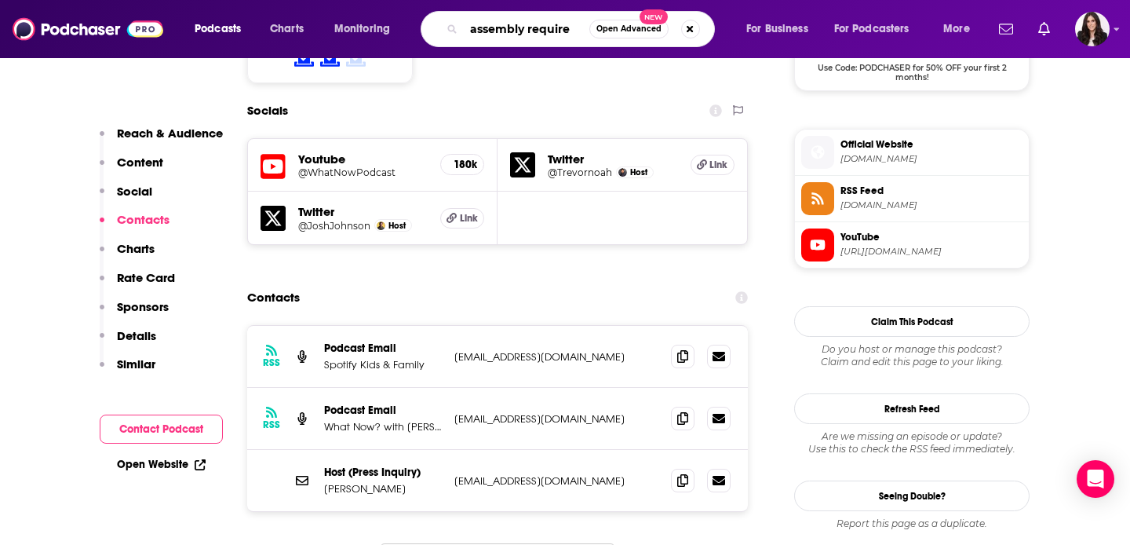 The image size is (1130, 545). I want to click on span: Use Code: PODCHASER for 50% OFF your first 2 months!, so click(912, 68).